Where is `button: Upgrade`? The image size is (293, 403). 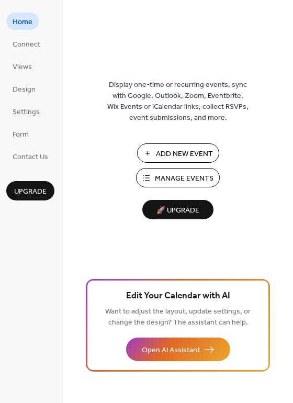 button: Upgrade is located at coordinates (30, 191).